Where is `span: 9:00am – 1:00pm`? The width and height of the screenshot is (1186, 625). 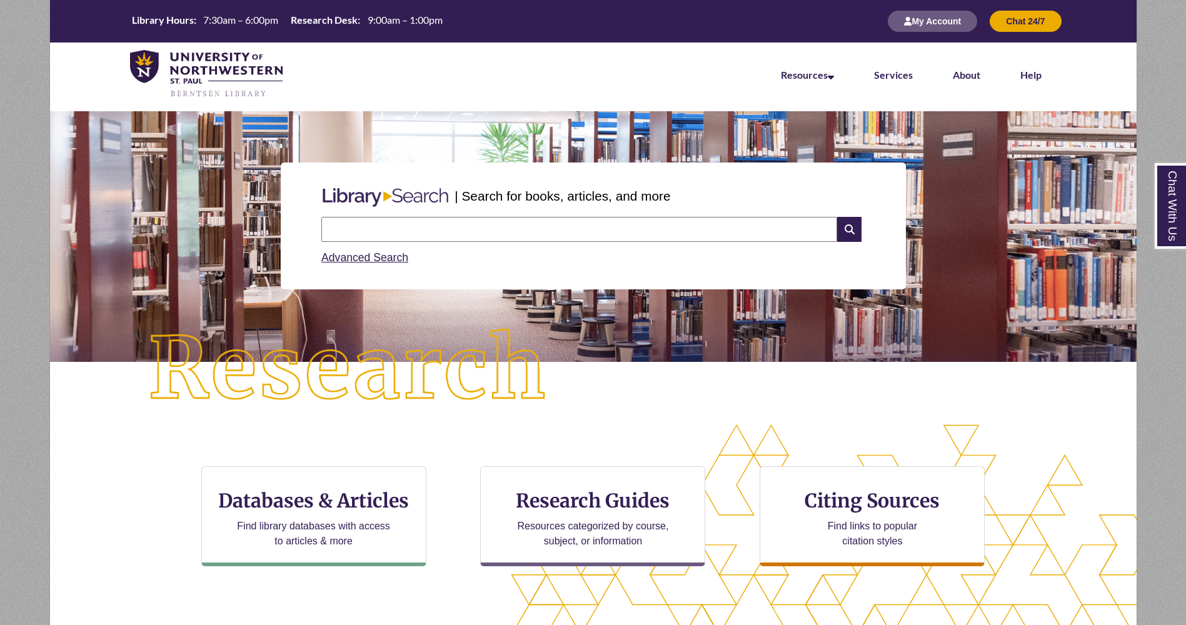 span: 9:00am – 1:00pm is located at coordinates (405, 19).